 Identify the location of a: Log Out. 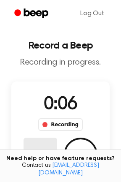
(92, 13).